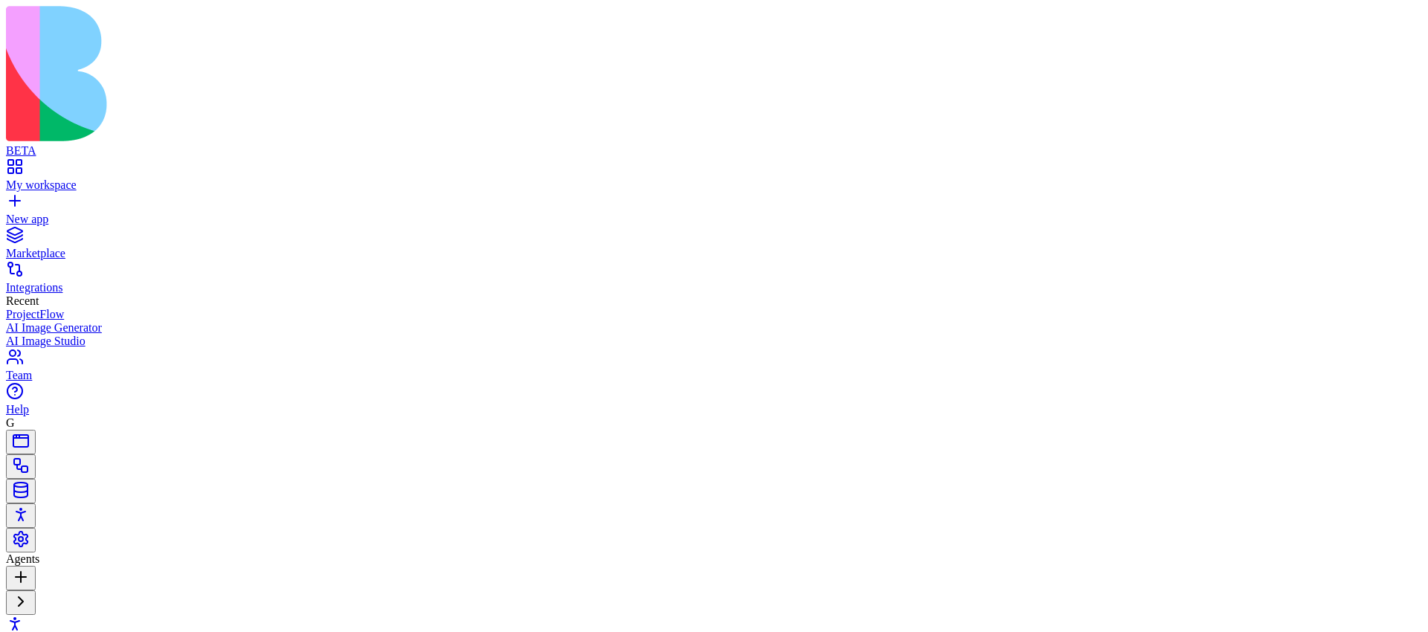 This screenshot has width=1428, height=632. What do you see at coordinates (714, 403) in the screenshot?
I see `a: Help` at bounding box center [714, 403].